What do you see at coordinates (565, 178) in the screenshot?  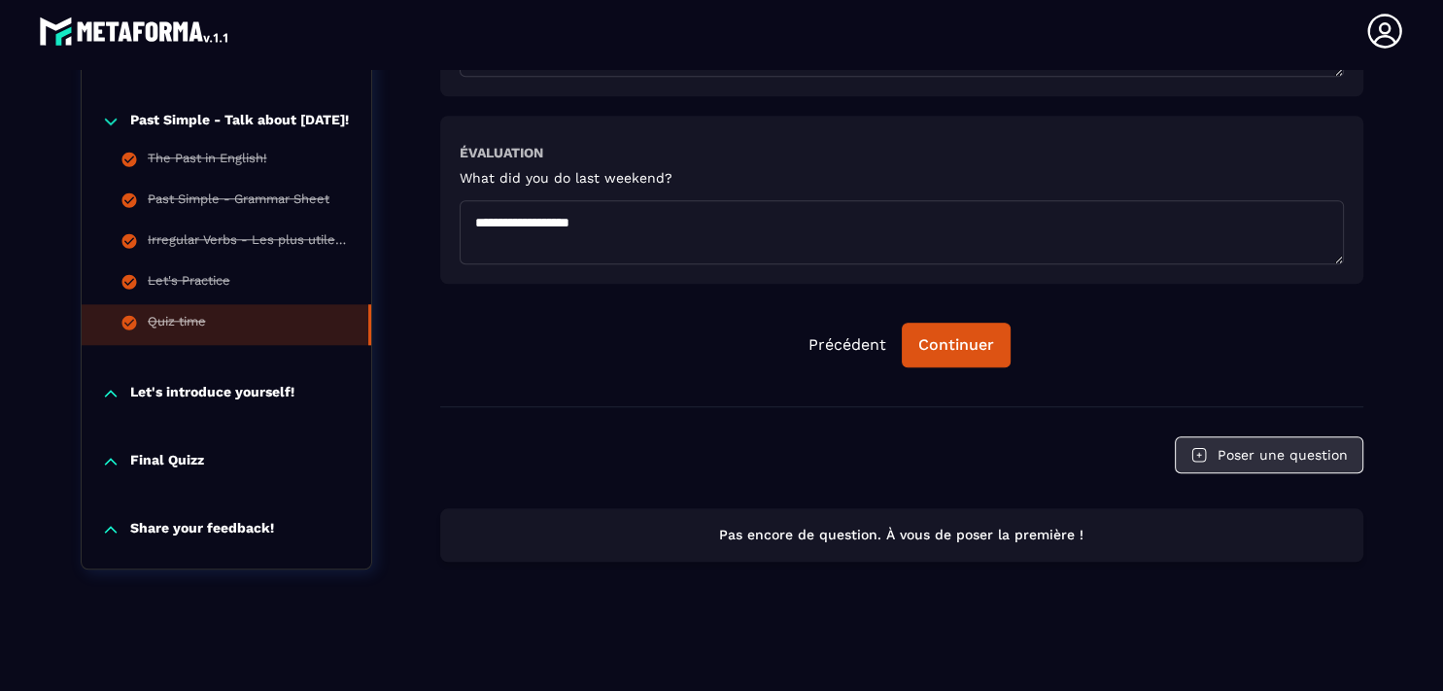 I see `h5: What did you do last weekend?` at bounding box center [565, 178].